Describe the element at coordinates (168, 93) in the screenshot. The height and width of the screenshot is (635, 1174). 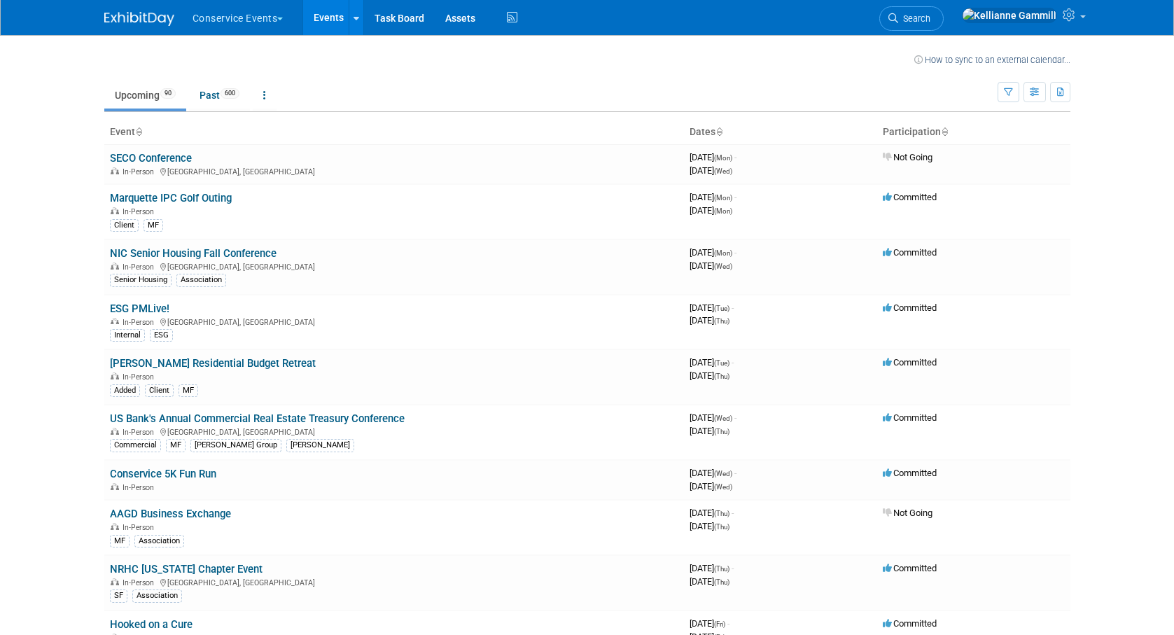
I see `span: 90` at that location.